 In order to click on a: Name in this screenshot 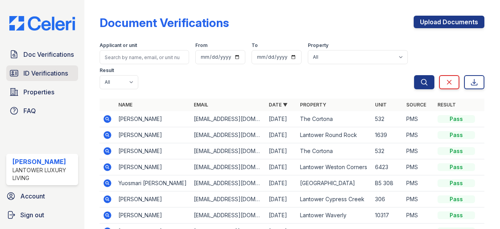, I will do `click(125, 104)`.